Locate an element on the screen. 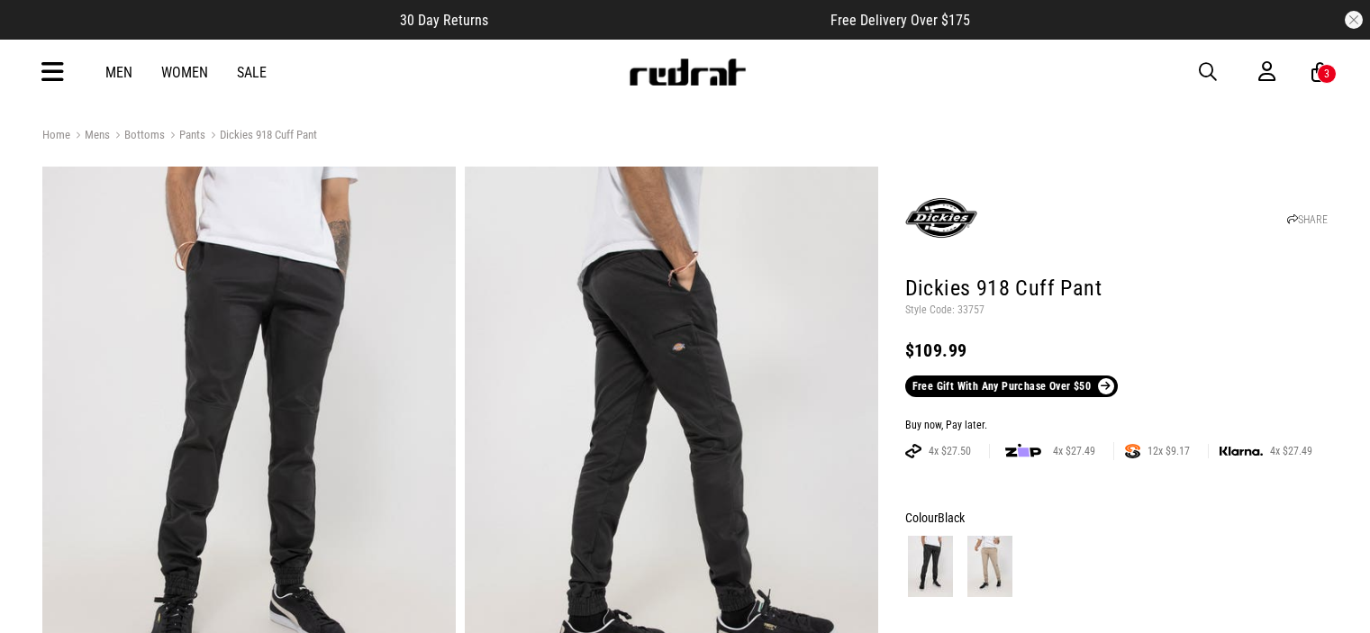  a: Pants is located at coordinates (185, 136).